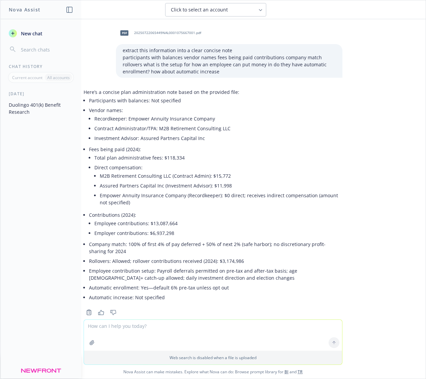 This screenshot has height=379, width=426. What do you see at coordinates (216, 248) in the screenshot?
I see `li: Company match: 100% of first 4% of pay deferred + 50% of next 2% (safe harbor); no discretionary ...` at bounding box center [216, 248].